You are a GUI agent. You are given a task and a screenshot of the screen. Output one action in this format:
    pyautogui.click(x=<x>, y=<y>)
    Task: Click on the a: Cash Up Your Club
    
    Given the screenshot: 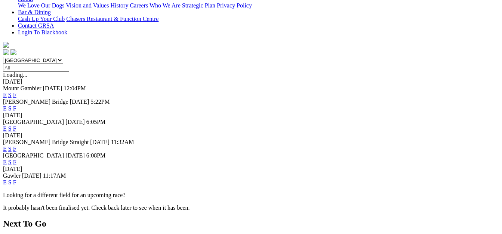 What is the action you would take?
    pyautogui.click(x=41, y=19)
    